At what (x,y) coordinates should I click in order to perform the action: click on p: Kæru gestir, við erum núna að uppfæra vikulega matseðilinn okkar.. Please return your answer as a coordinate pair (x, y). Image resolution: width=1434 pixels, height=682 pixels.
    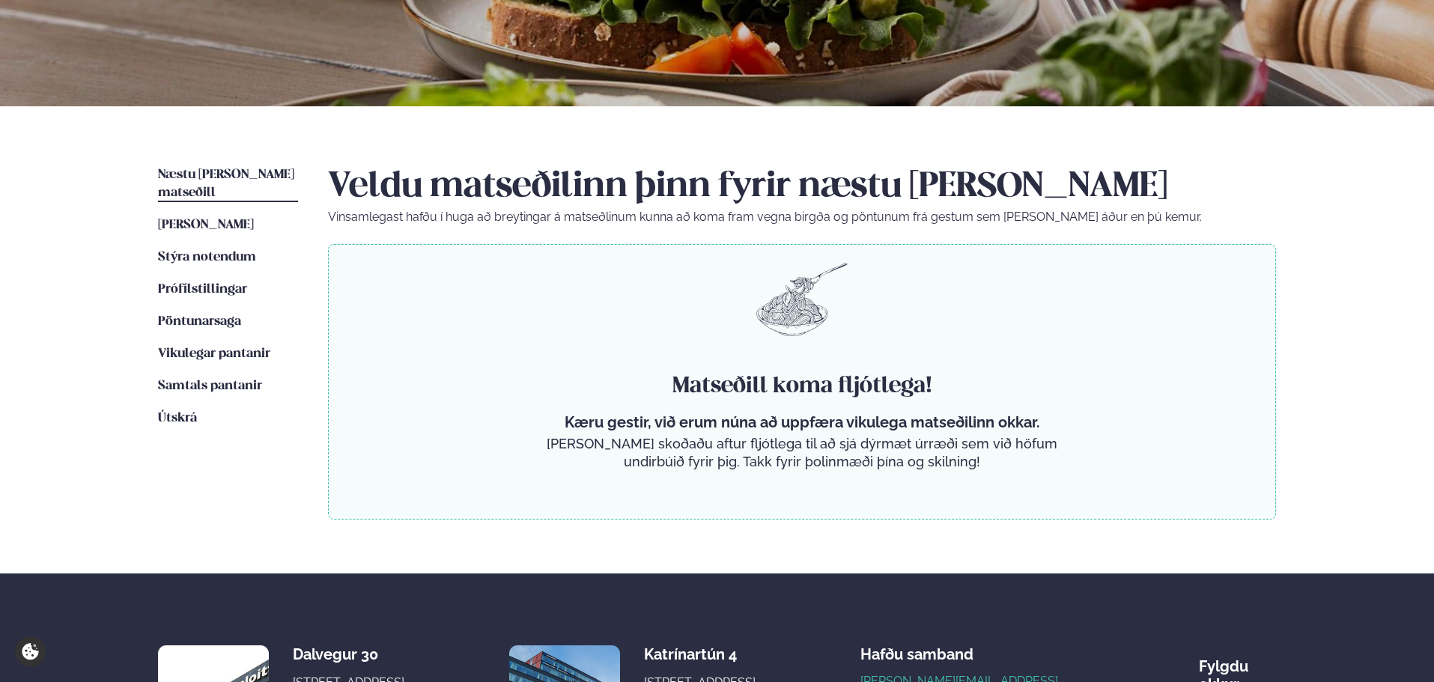
    Looking at the image, I should click on (802, 422).